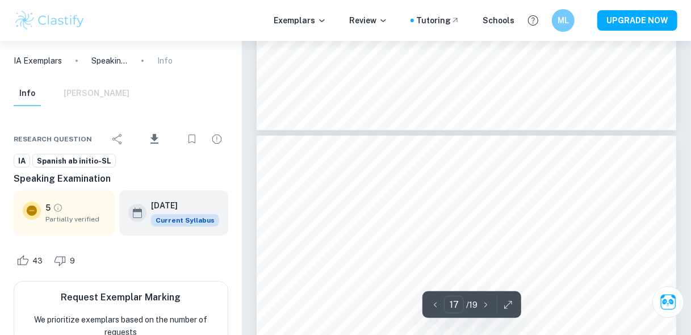  What do you see at coordinates (120, 298) in the screenshot?
I see `h6: Request Exemplar Marking` at bounding box center [120, 298].